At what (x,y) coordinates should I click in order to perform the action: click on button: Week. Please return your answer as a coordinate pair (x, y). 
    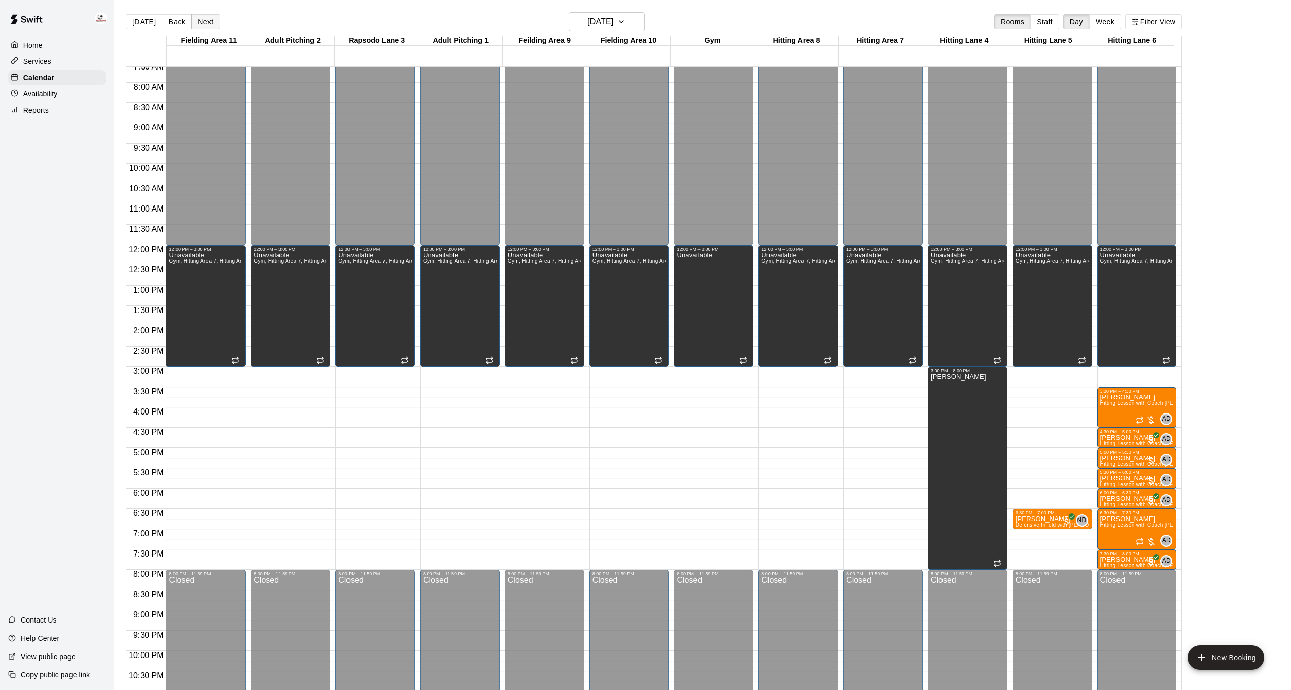
    Looking at the image, I should click on (1105, 22).